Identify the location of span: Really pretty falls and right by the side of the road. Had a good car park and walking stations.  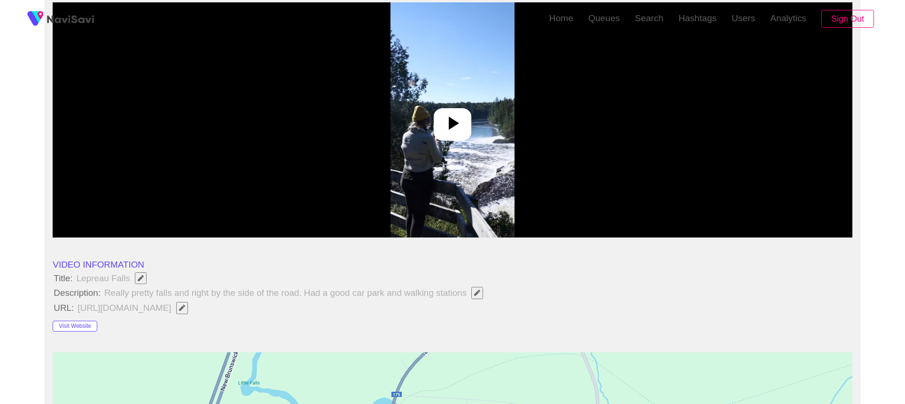
(296, 293).